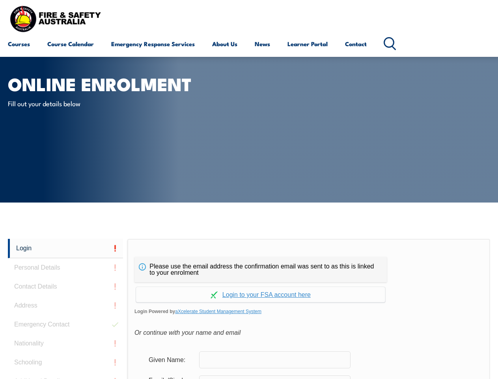 This screenshot has height=379, width=498. I want to click on a: News, so click(262, 44).